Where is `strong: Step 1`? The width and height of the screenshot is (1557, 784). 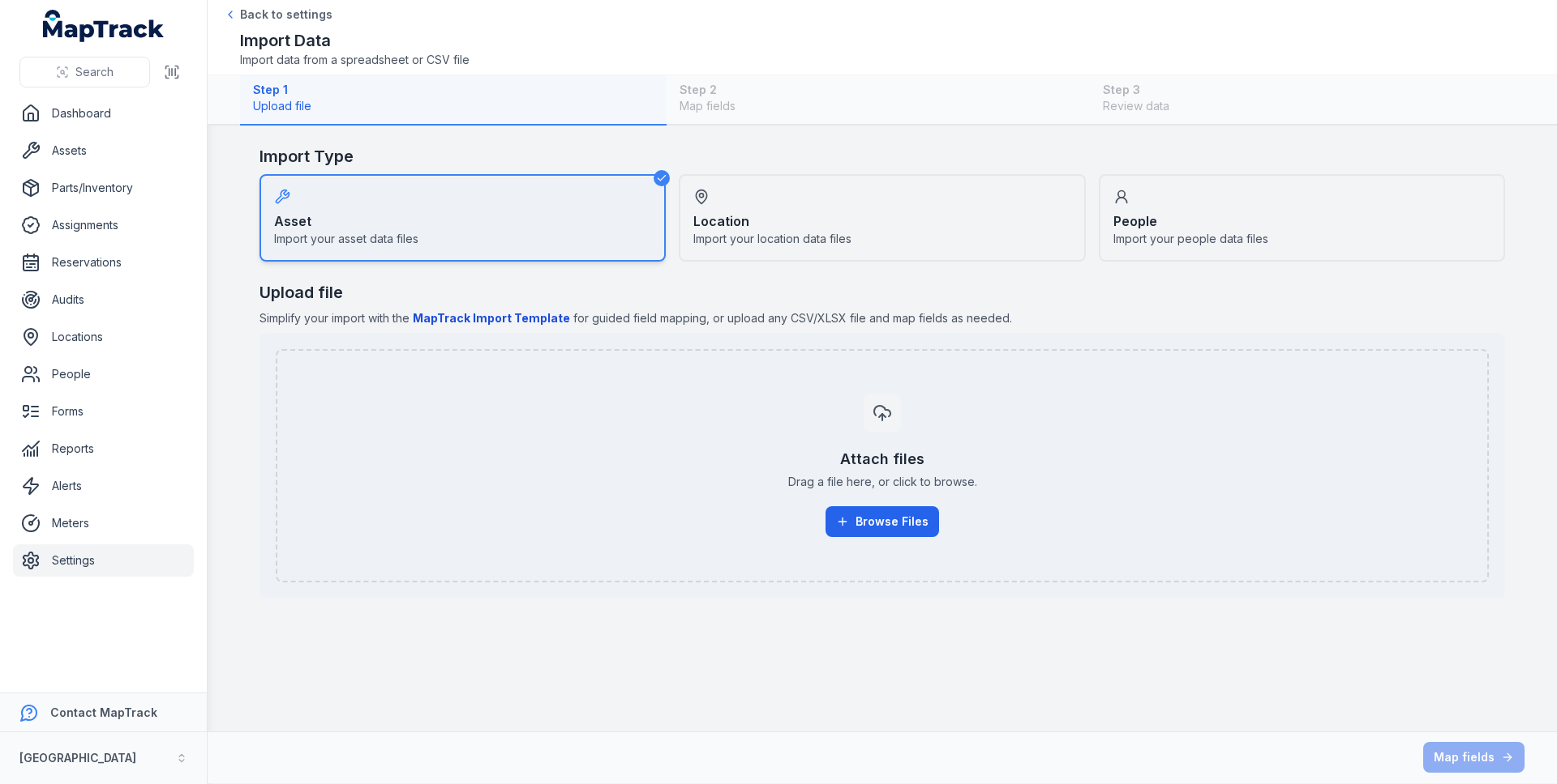
strong: Step 1 is located at coordinates (453, 90).